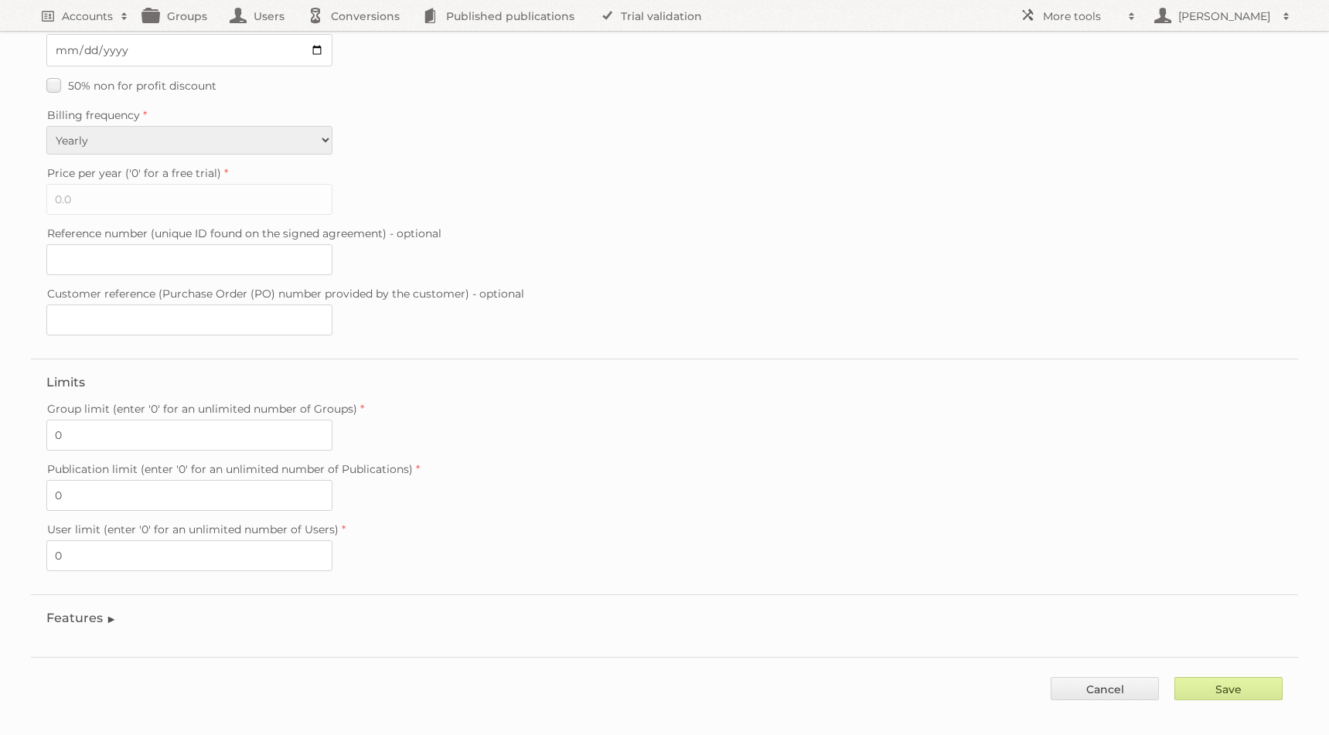  I want to click on span: Publication limit (enter '0' for an unlimited number of Publications), so click(230, 469).